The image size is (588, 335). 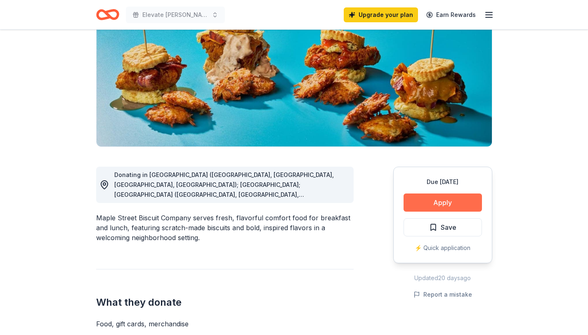 What do you see at coordinates (225, 228) in the screenshot?
I see `div: Maple Street Biscuit Company serves fresh, flavorful comfort food for breakfast and lunch, featur...` at bounding box center [225, 228].